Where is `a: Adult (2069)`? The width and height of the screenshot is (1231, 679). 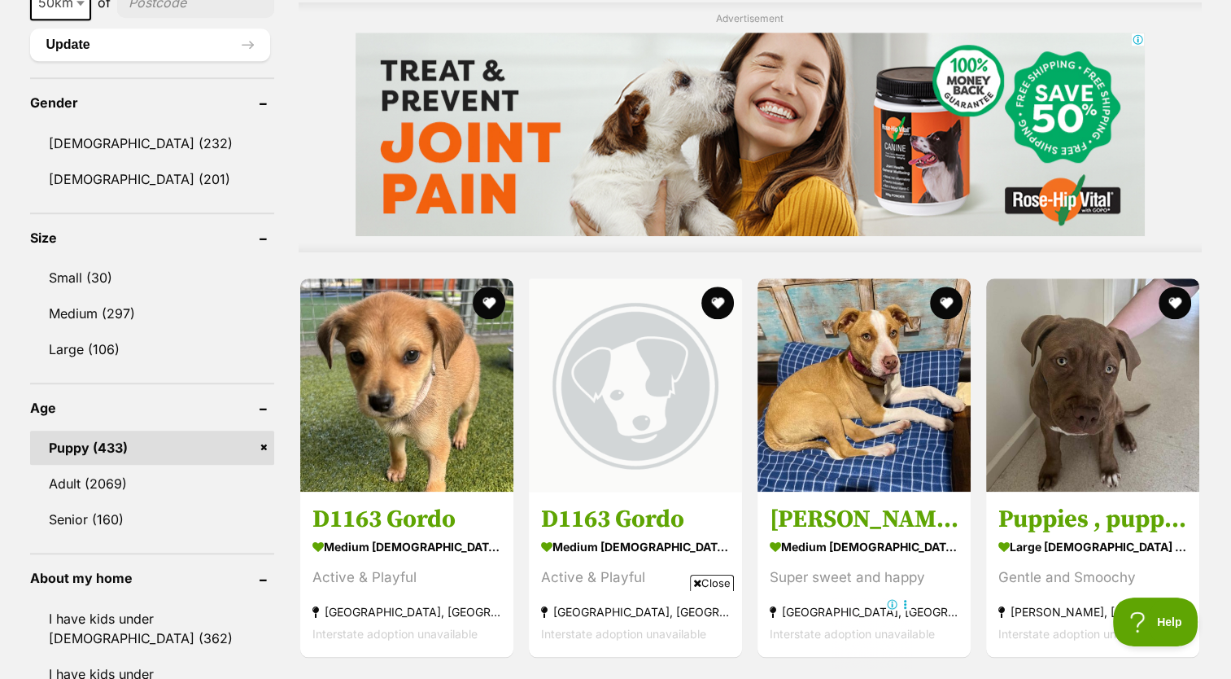 a: Adult (2069) is located at coordinates (152, 483).